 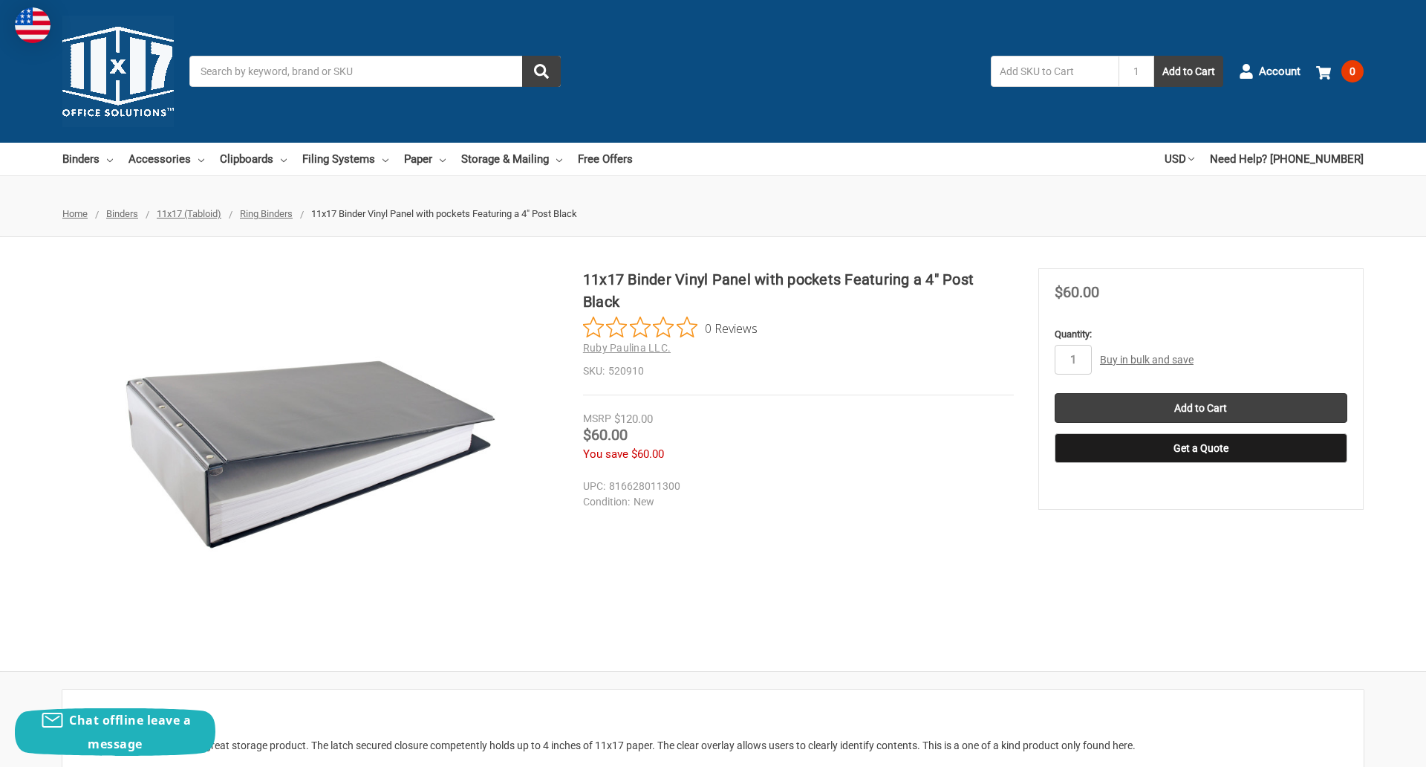 What do you see at coordinates (189, 213) in the screenshot?
I see `span: 11x17 (Tabloid)` at bounding box center [189, 213].